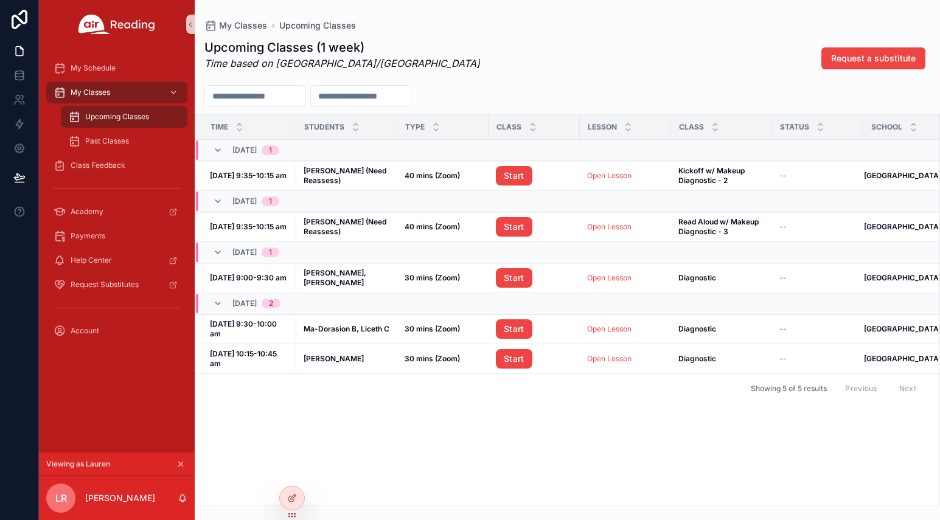 The image size is (940, 520). I want to click on span: Request Substitutes, so click(105, 285).